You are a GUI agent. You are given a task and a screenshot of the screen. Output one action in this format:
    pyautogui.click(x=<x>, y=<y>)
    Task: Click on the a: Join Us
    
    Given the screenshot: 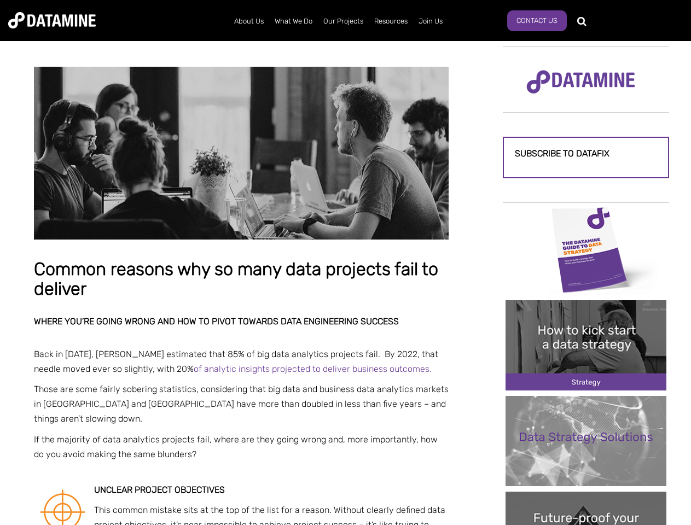 What is the action you would take?
    pyautogui.click(x=431, y=21)
    